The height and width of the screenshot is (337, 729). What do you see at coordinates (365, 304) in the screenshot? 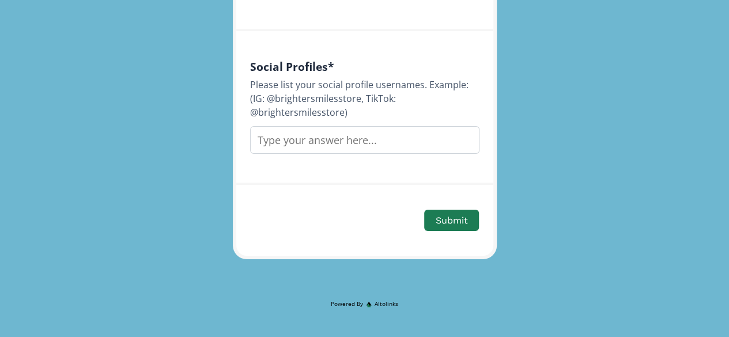
I see `a: Powered ByAltolinks` at bounding box center [365, 304].